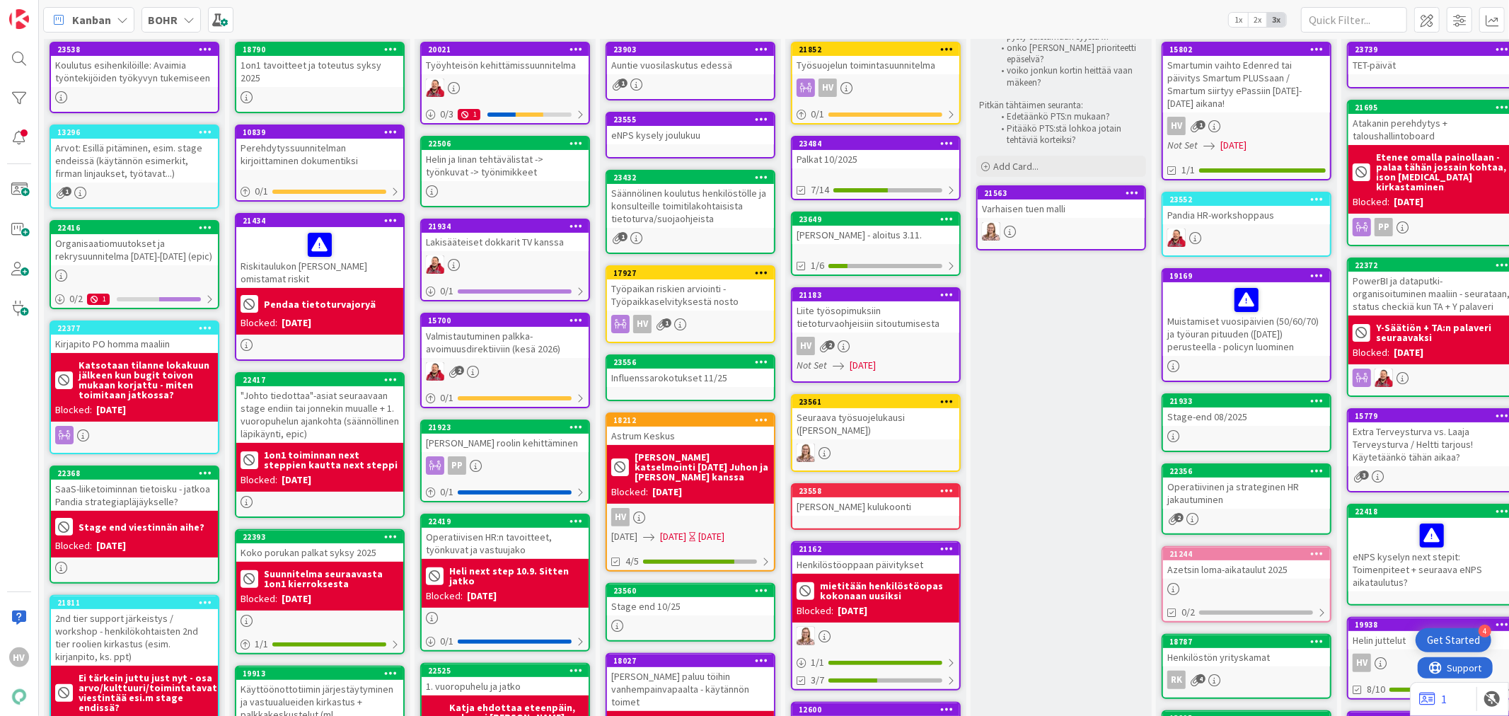 The image size is (1509, 716). Describe the element at coordinates (320, 148) in the screenshot. I see `div: 10839Perehdytyssuunnitelman kirjoittaminen dokumentiksi` at that location.